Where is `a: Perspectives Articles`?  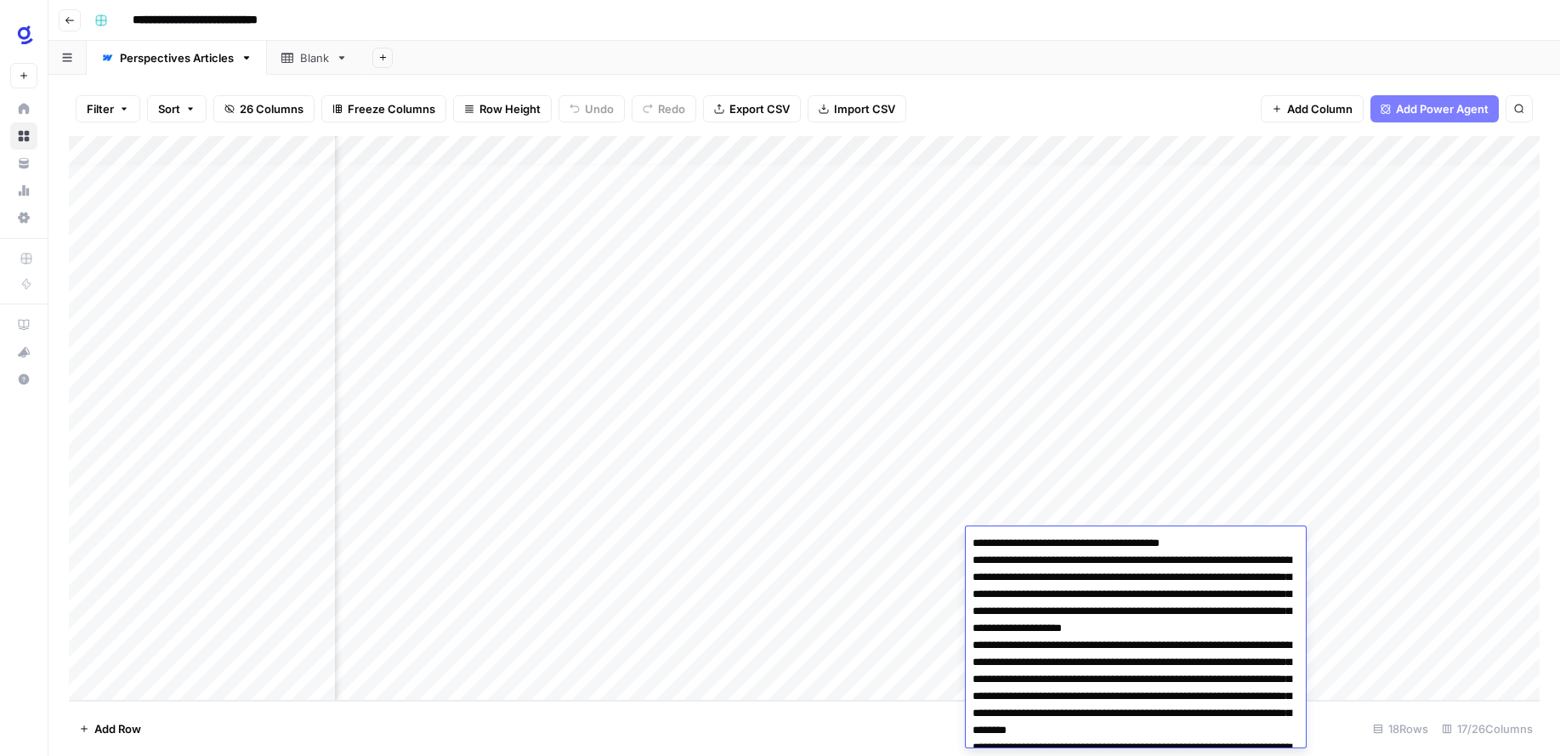
a: Perspectives Articles is located at coordinates (177, 58).